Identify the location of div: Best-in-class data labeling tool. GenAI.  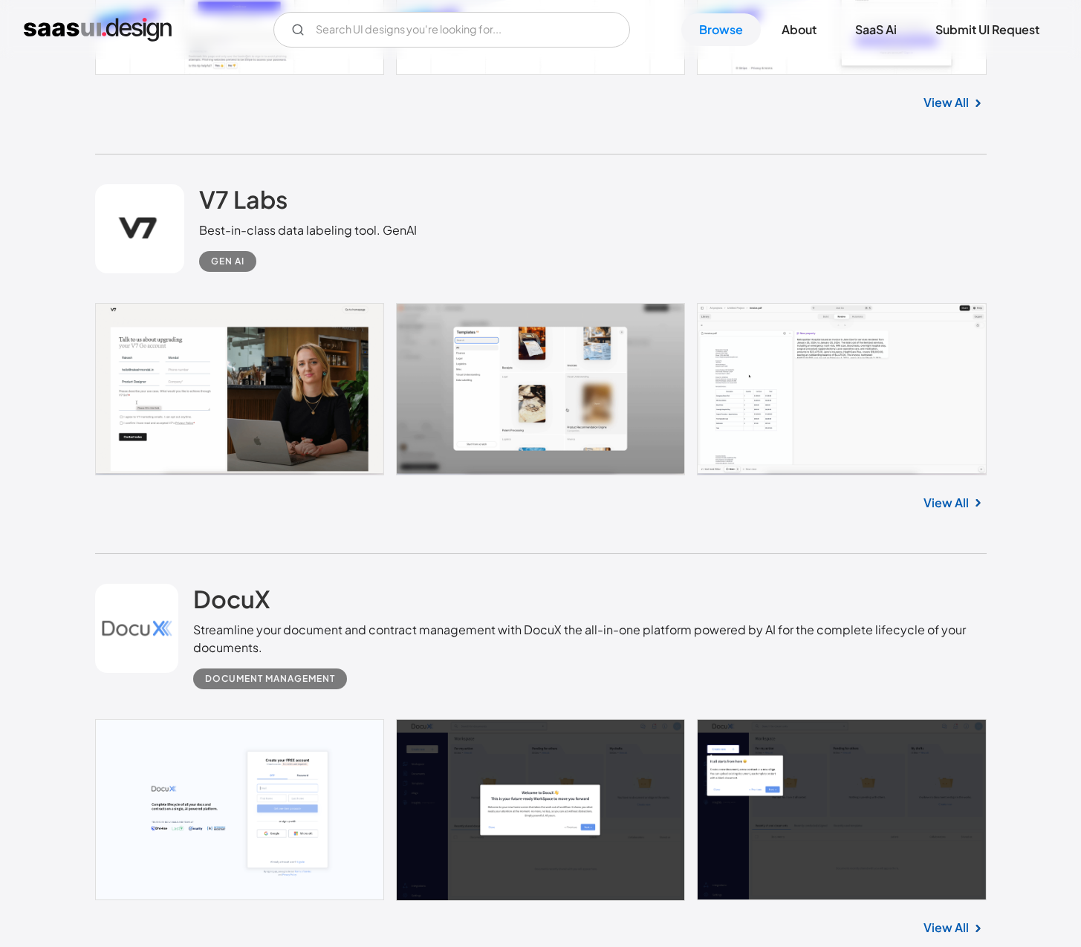
(307, 230).